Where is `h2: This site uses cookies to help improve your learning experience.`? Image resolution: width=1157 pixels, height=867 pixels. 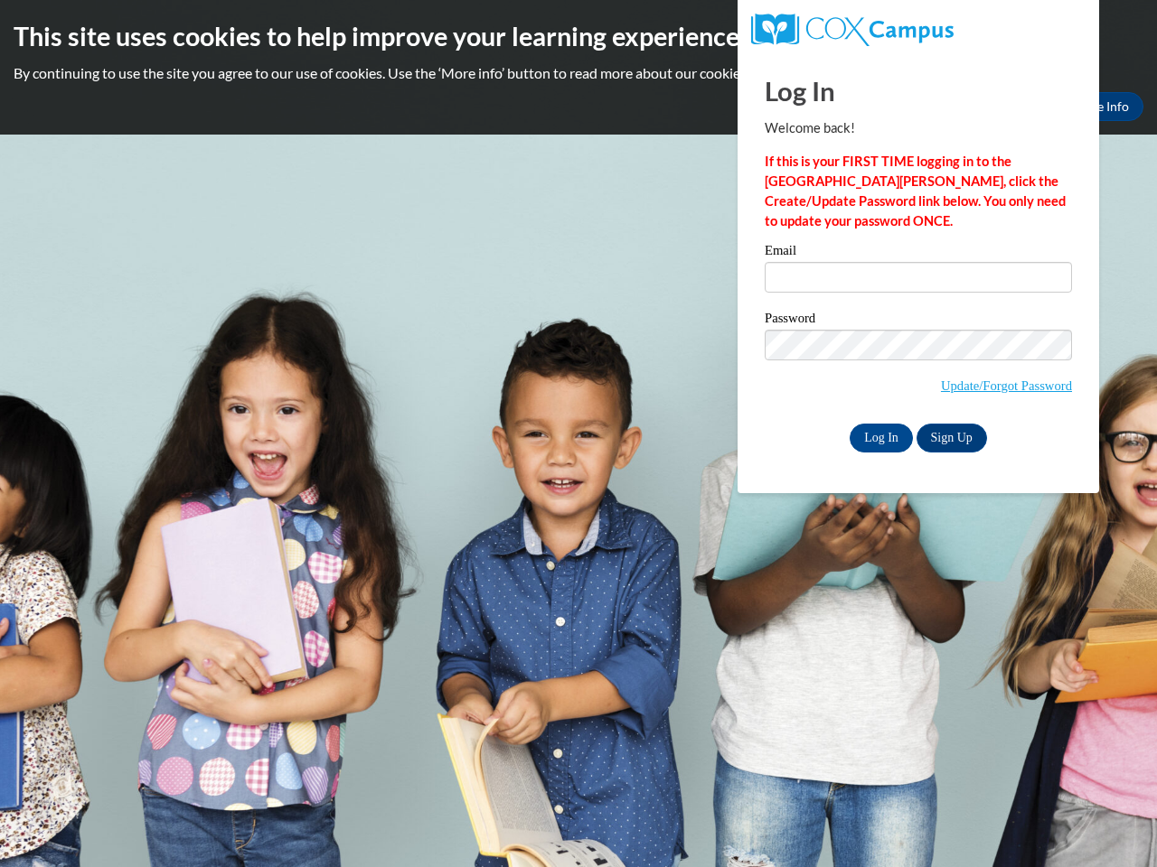 h2: This site uses cookies to help improve your learning experience. is located at coordinates (578, 36).